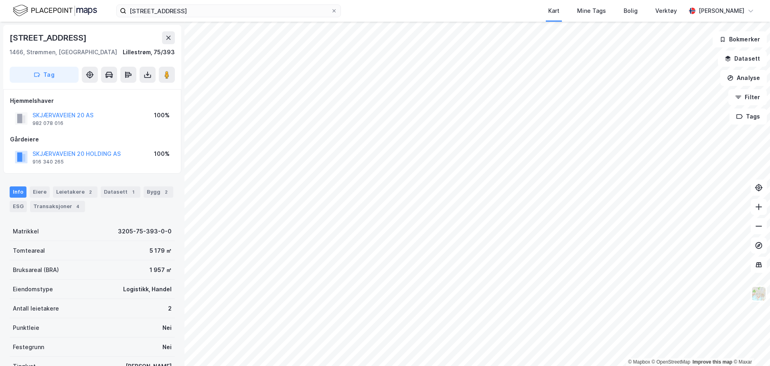 This screenshot has height=366, width=770. What do you see at coordinates (592, 11) in the screenshot?
I see `div: Mine Tags` at bounding box center [592, 11].